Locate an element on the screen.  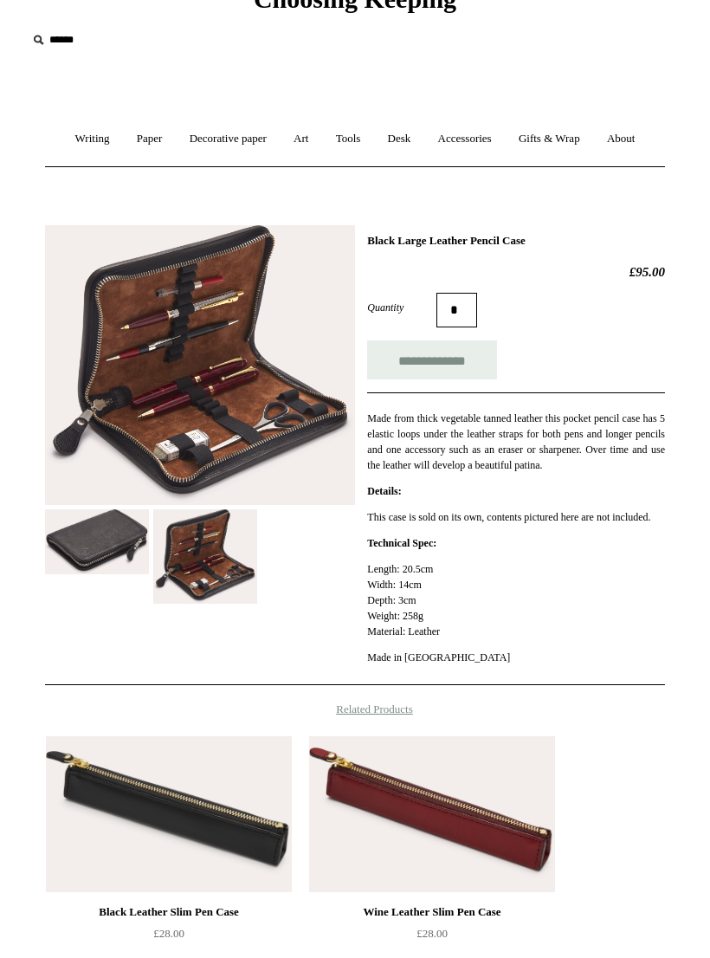
a: Wine Leather Slim Pen Case Wine Leather Slim Pen Case is located at coordinates (432, 814).